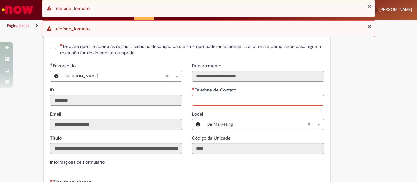 The image size is (417, 182). I want to click on label: Informações de Formulário, so click(77, 162).